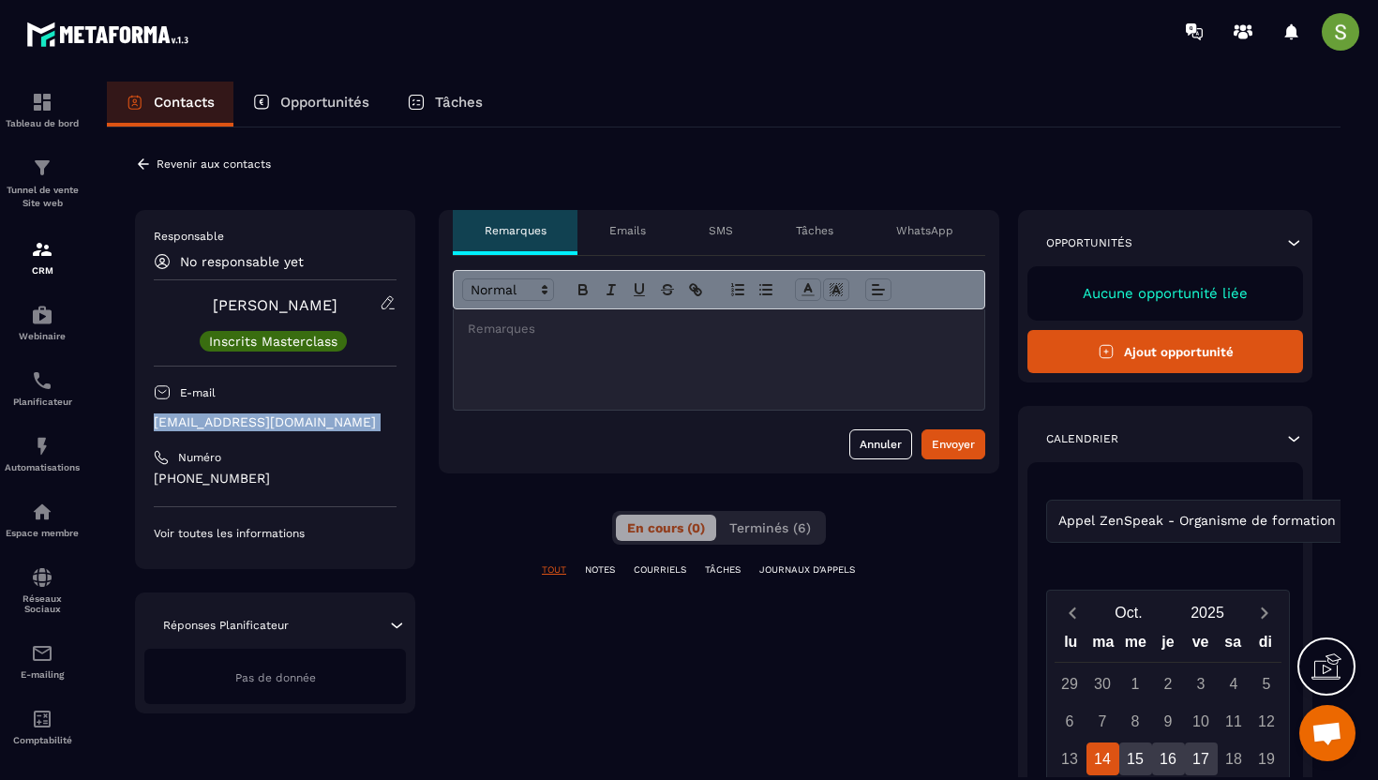 This screenshot has height=780, width=1378. What do you see at coordinates (1201, 683) in the screenshot?
I see `div: 3` at bounding box center [1201, 683].